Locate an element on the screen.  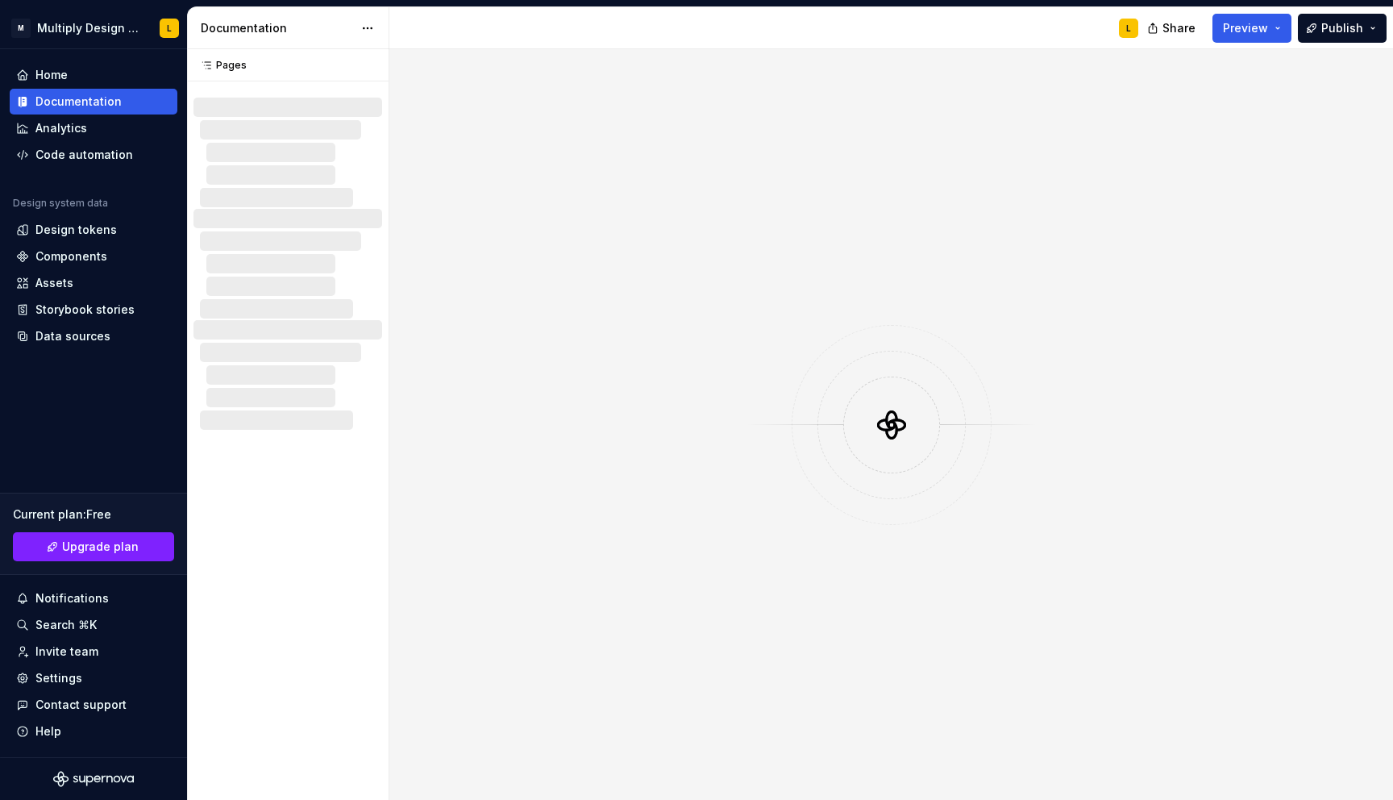
a: Analytics is located at coordinates (94, 128).